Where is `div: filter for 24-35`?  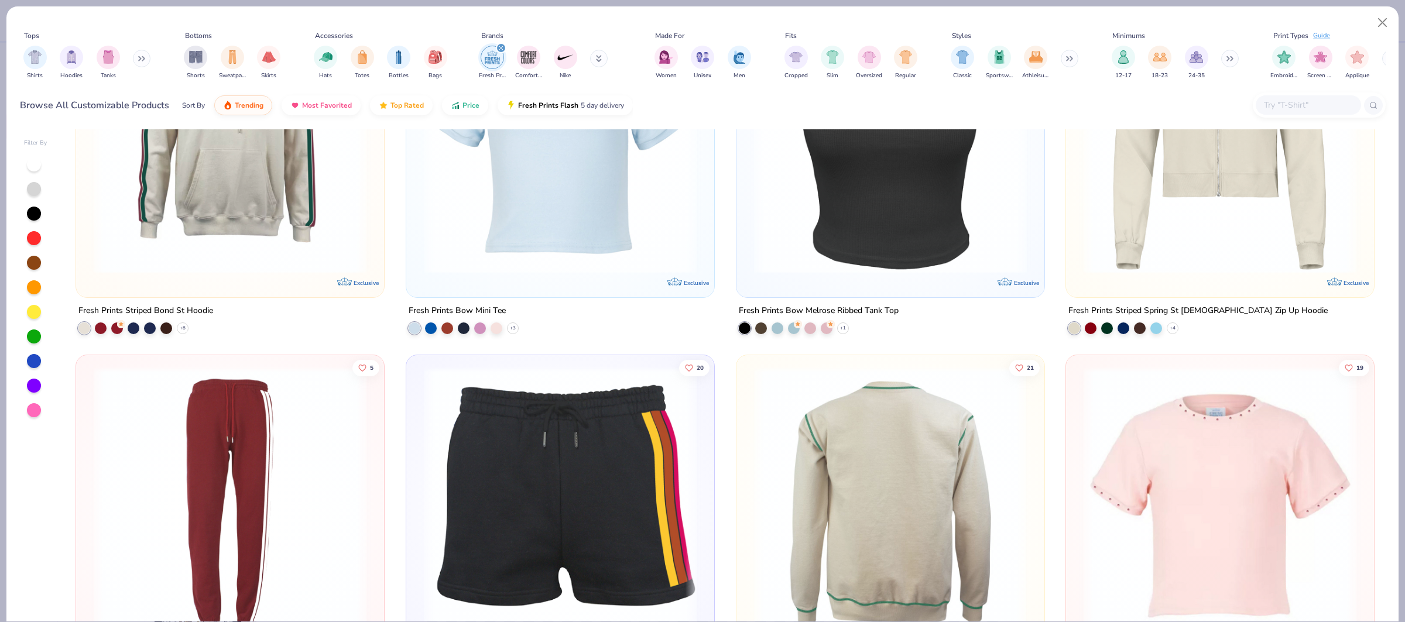 div: filter for 24-35 is located at coordinates (1197, 63).